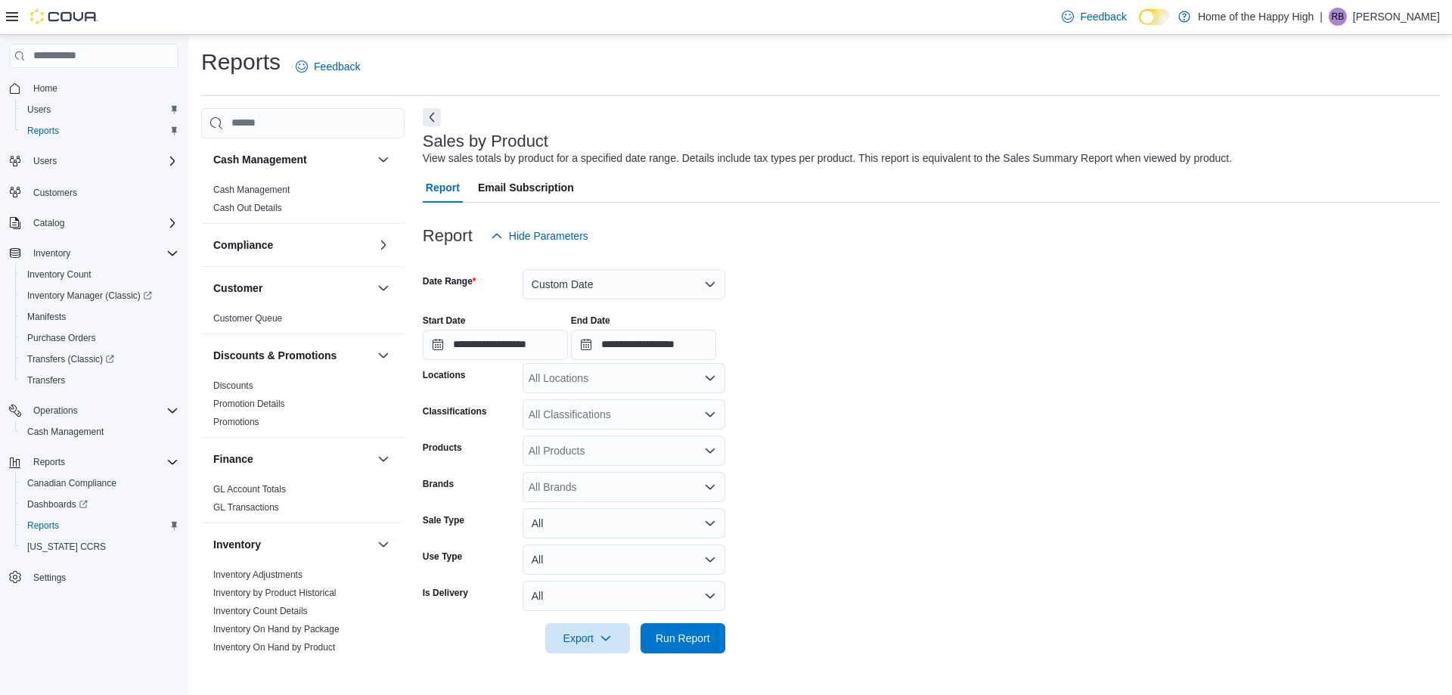 The height and width of the screenshot is (695, 1452). Describe the element at coordinates (302, 321) in the screenshot. I see `div: Customer` at that location.